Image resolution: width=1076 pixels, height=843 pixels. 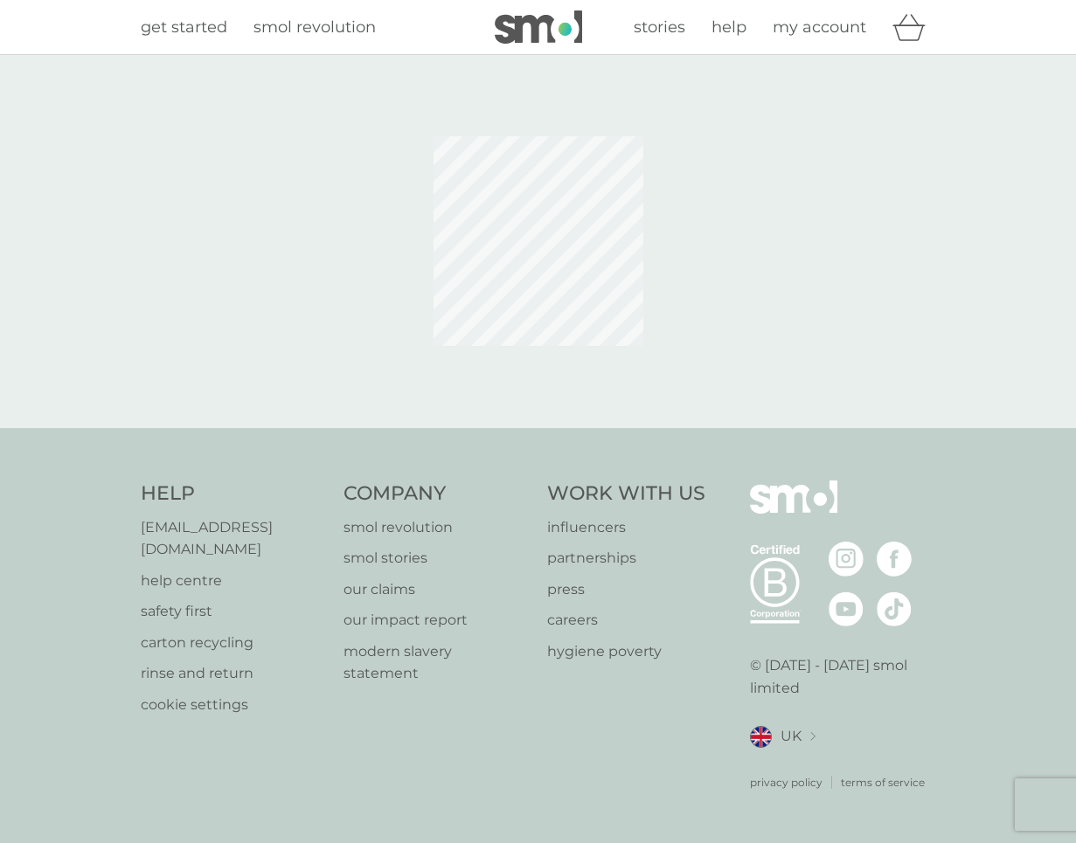 What do you see at coordinates (626, 590) in the screenshot?
I see `a: press` at bounding box center [626, 590].